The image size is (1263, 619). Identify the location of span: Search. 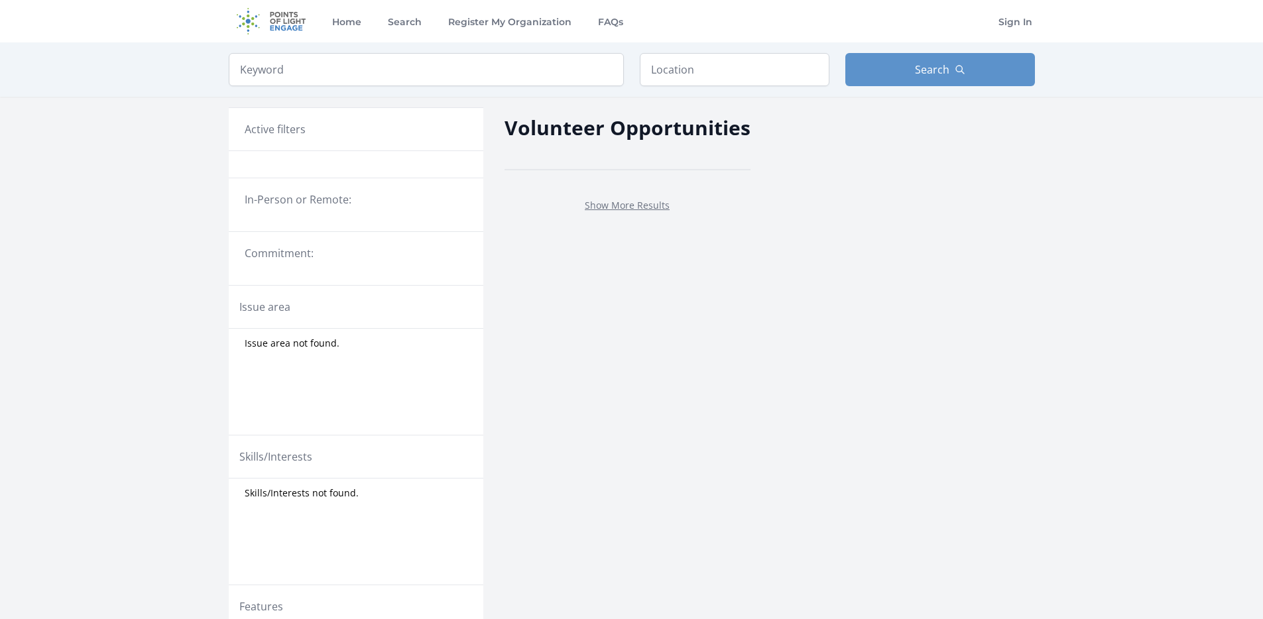
(932, 70).